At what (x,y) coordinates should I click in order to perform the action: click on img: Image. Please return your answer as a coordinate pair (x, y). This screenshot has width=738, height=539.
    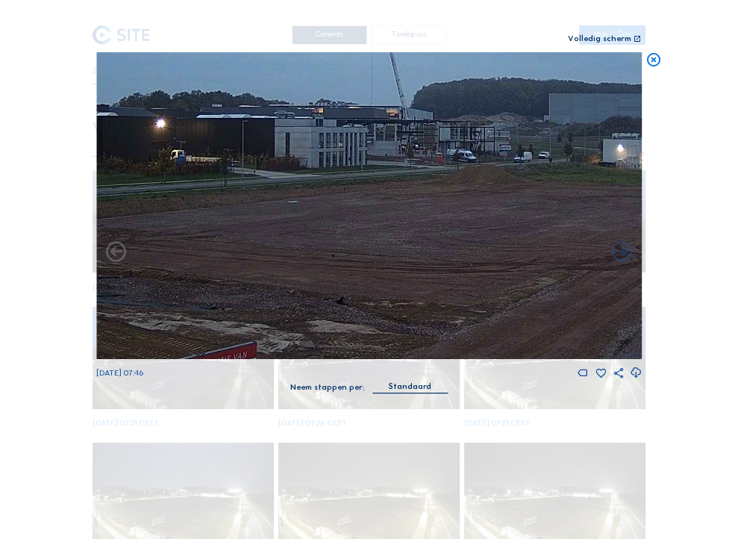
    Looking at the image, I should click on (369, 205).